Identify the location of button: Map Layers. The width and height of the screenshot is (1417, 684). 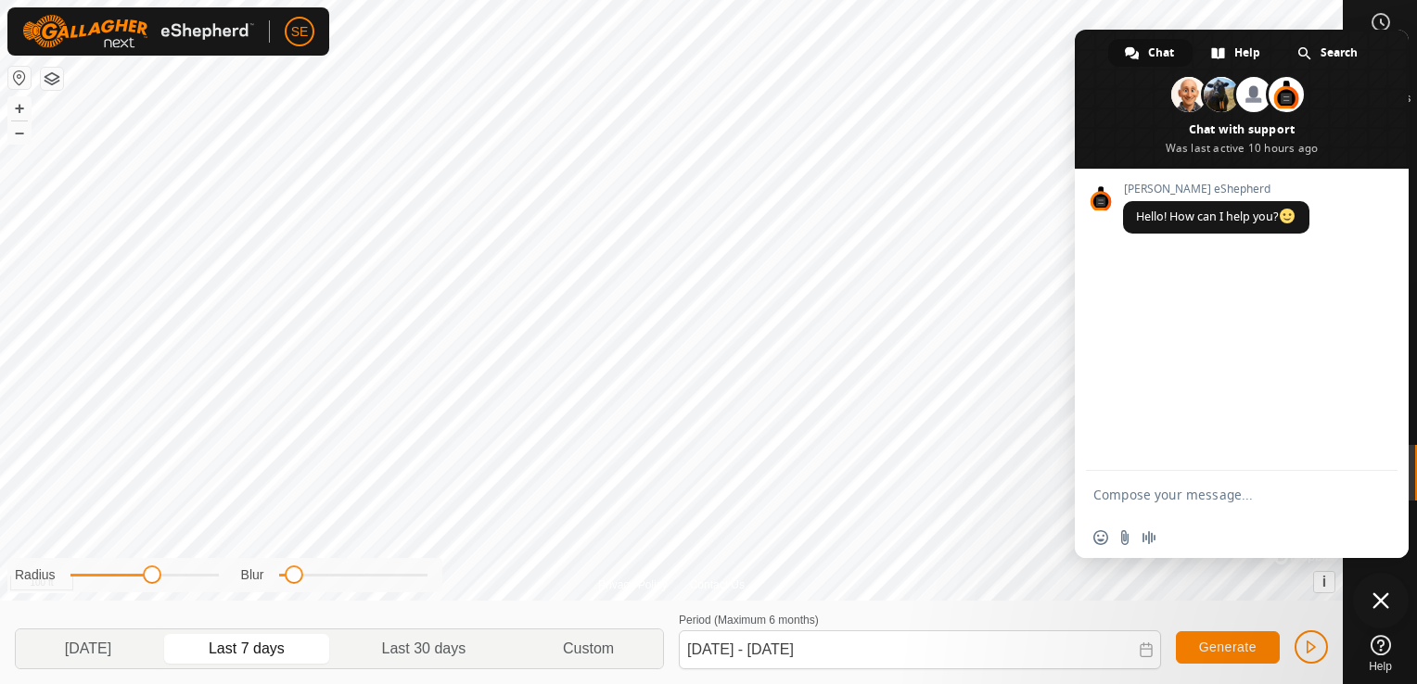
(52, 79).